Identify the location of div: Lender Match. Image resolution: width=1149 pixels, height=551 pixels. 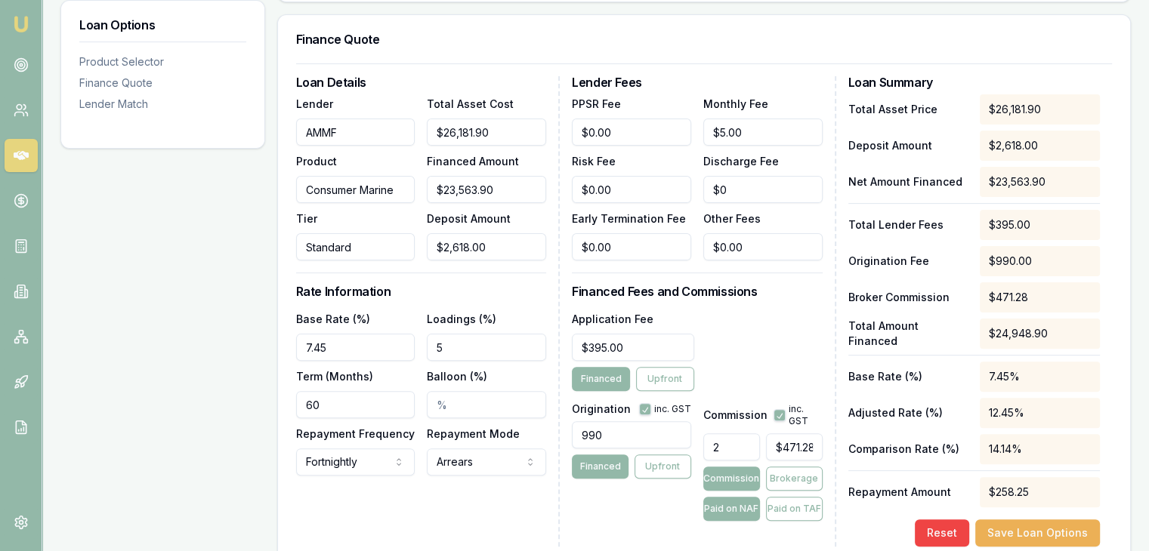
(162, 104).